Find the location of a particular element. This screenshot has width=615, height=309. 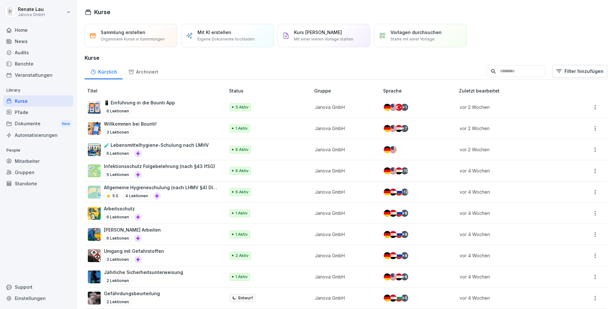

h3: Kurse is located at coordinates (346, 58).